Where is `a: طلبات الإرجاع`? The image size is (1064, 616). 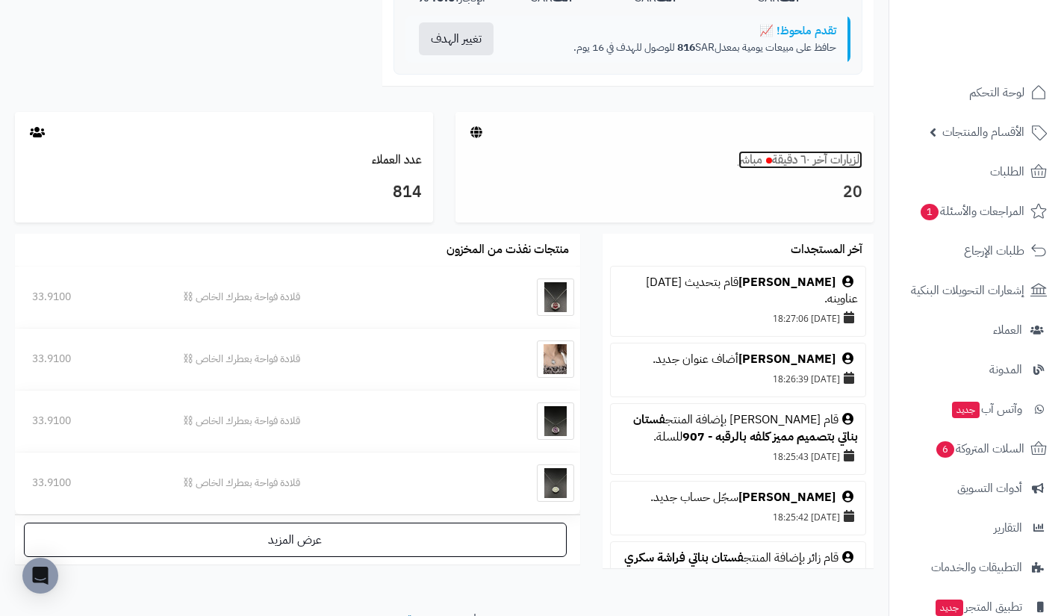
a: طلبات الإرجاع is located at coordinates (977, 251).